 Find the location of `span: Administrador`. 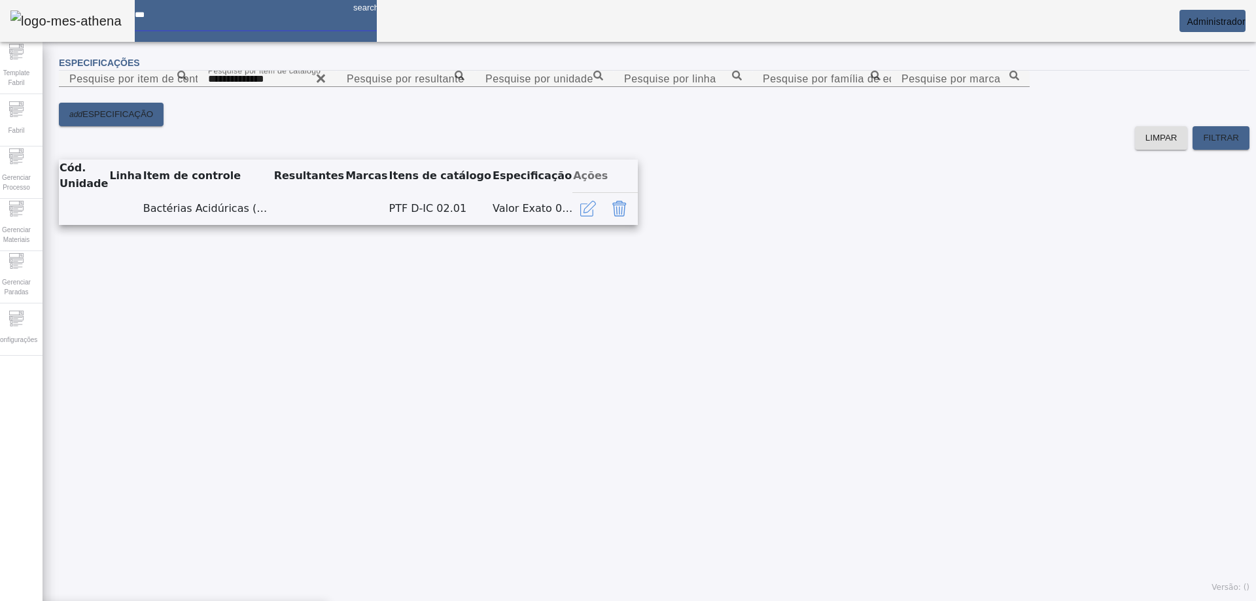

span: Administrador is located at coordinates (1216, 22).